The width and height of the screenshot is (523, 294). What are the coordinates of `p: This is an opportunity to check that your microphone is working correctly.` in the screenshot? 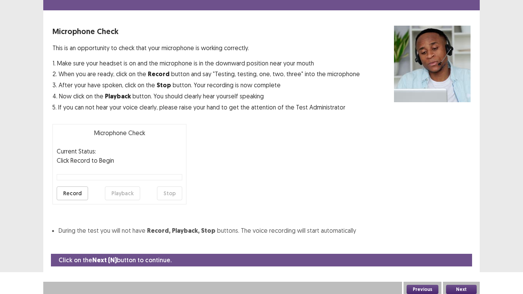 It's located at (206, 48).